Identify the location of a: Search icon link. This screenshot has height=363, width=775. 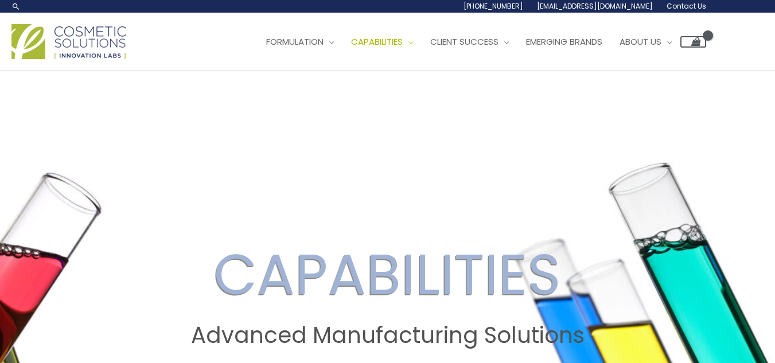
(16, 6).